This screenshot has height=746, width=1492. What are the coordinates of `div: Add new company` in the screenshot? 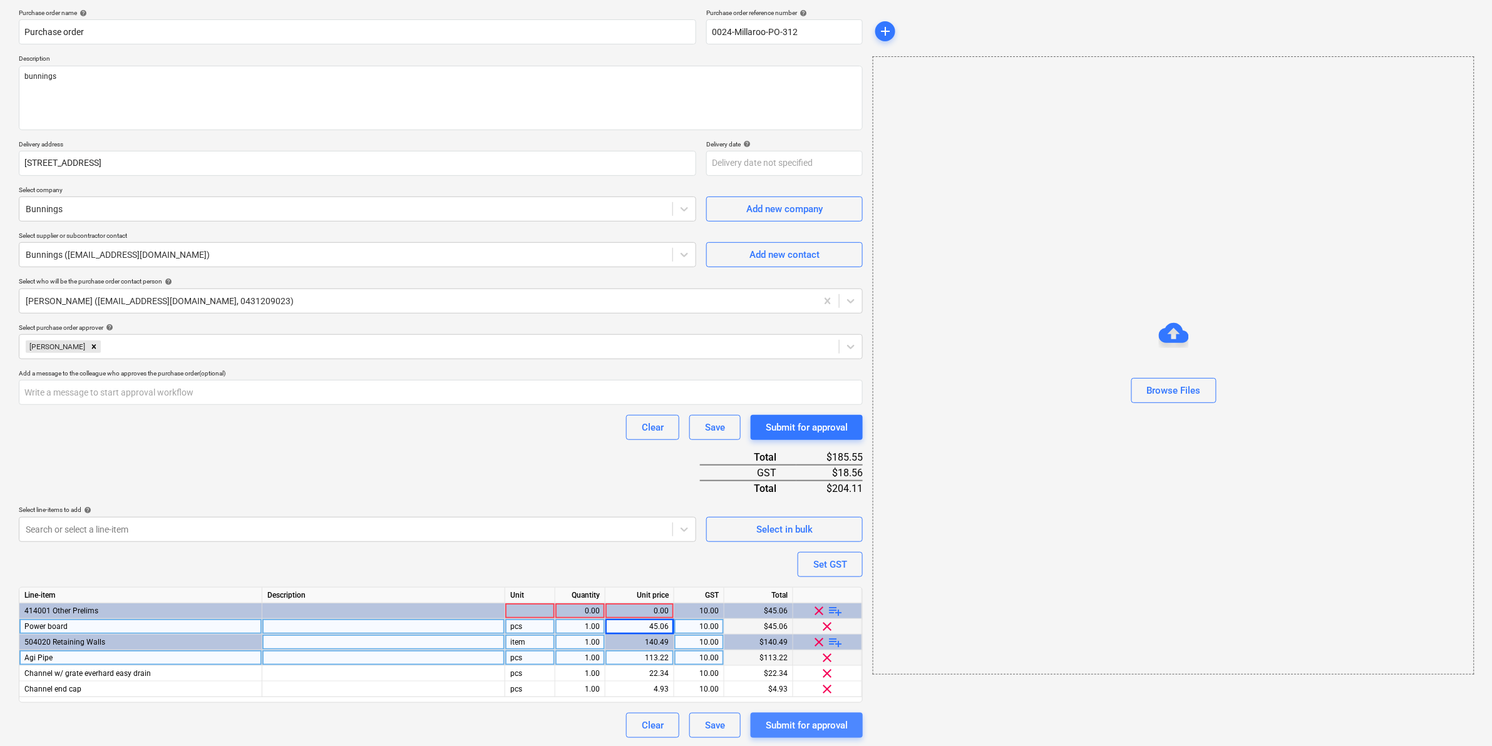 It's located at (785, 209).